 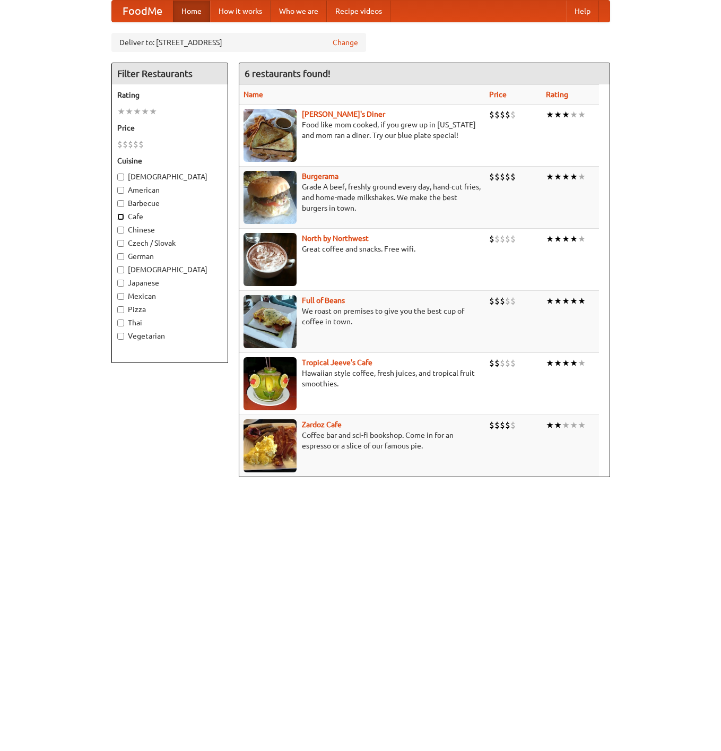 What do you see at coordinates (253, 94) in the screenshot?
I see `a: Name` at bounding box center [253, 94].